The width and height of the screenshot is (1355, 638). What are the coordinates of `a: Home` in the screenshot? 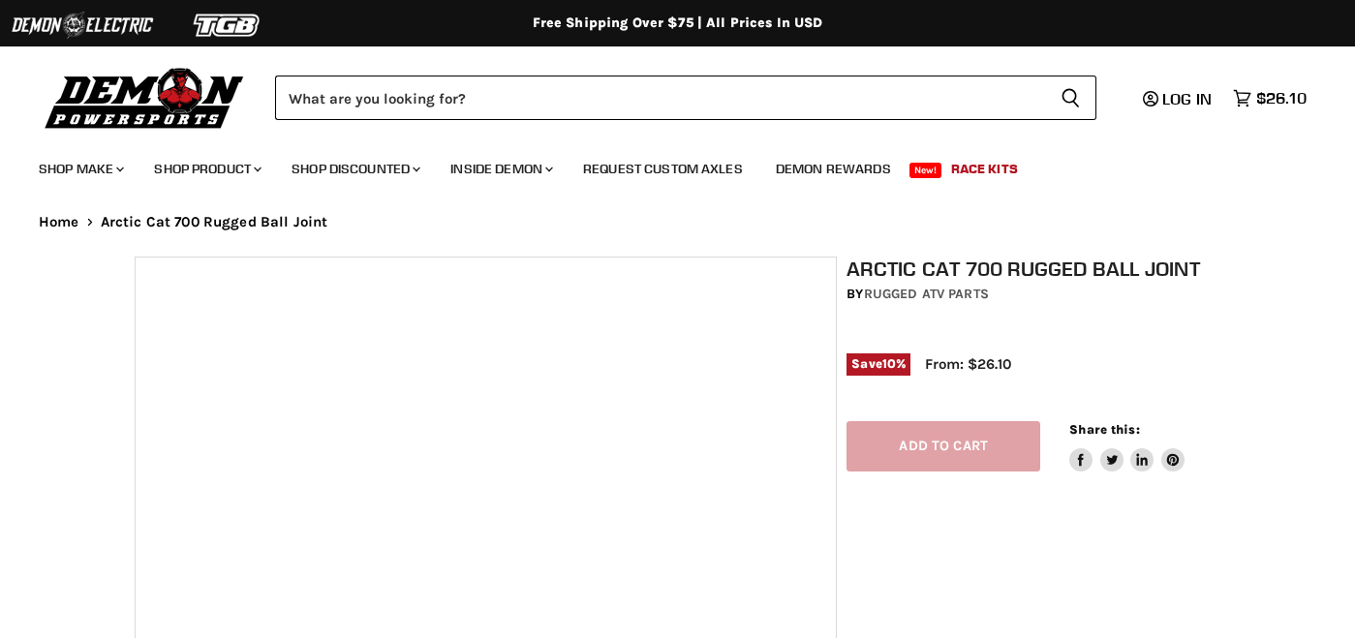 It's located at (59, 222).